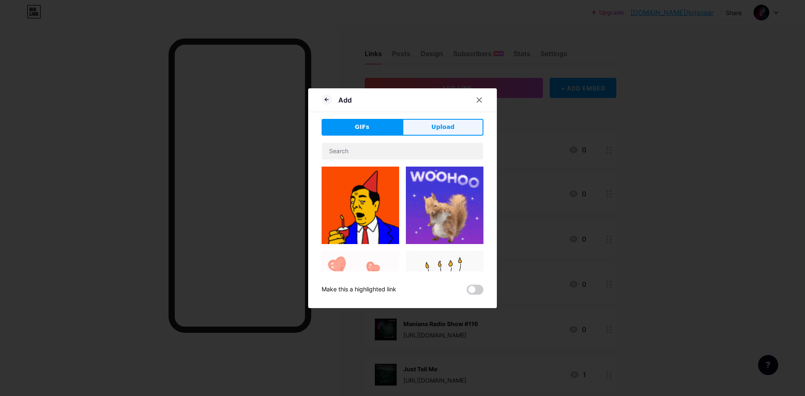 The image size is (805, 396). Describe the element at coordinates (362, 127) in the screenshot. I see `span: GIFs` at that location.